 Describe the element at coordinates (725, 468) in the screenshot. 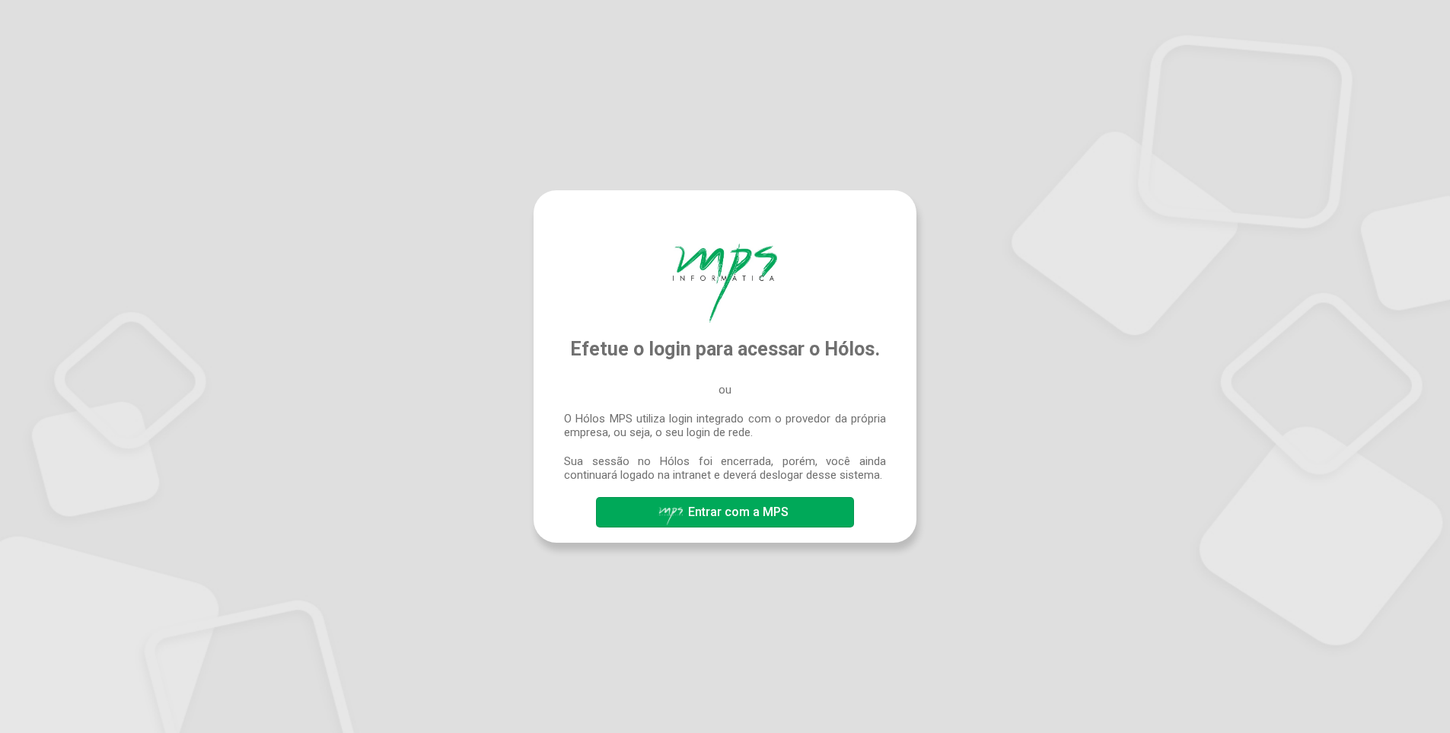

I see `span: Sua sessão no Hólos foi encerrada, porém, você ainda continuará logado na intranet e deverá deslo...` at that location.